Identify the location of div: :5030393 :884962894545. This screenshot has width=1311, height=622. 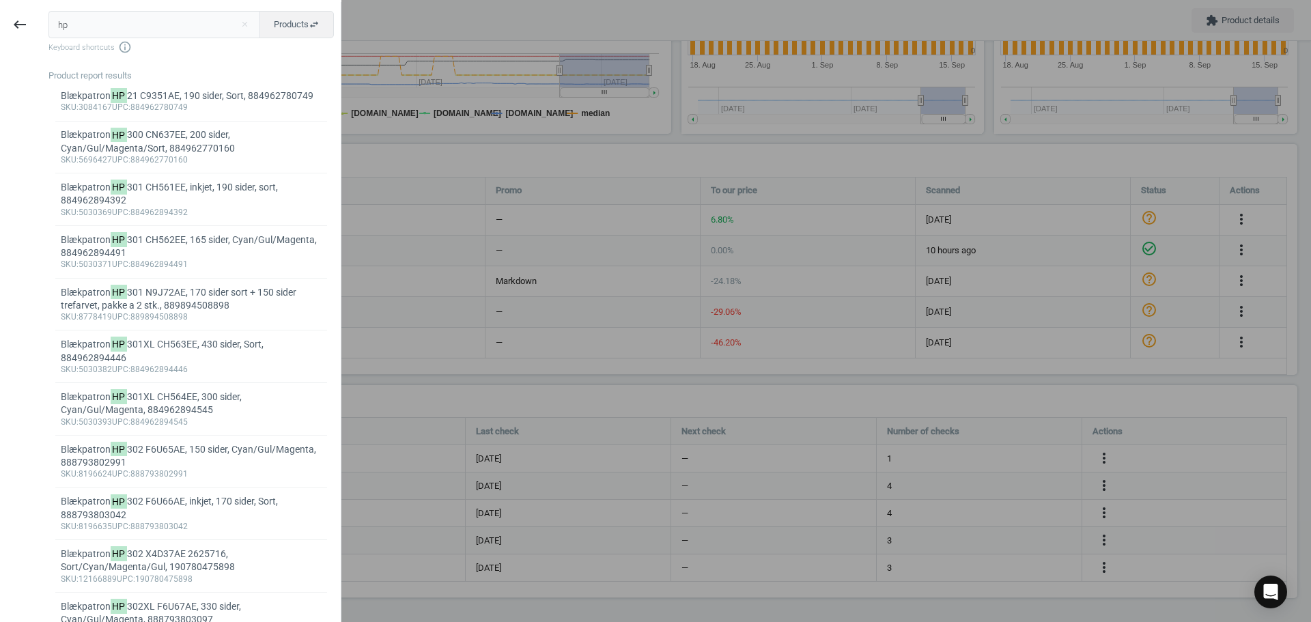
(191, 423).